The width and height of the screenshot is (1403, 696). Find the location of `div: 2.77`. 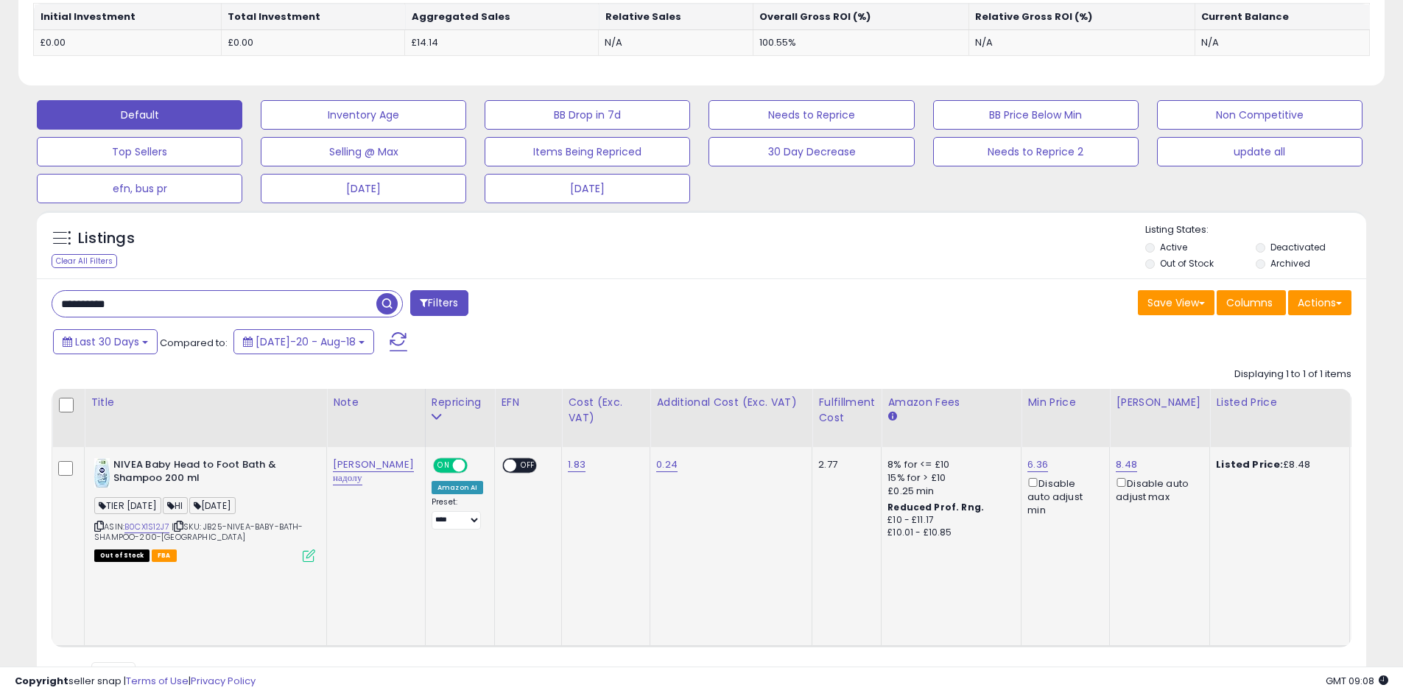

div: 2.77 is located at coordinates (844, 465).